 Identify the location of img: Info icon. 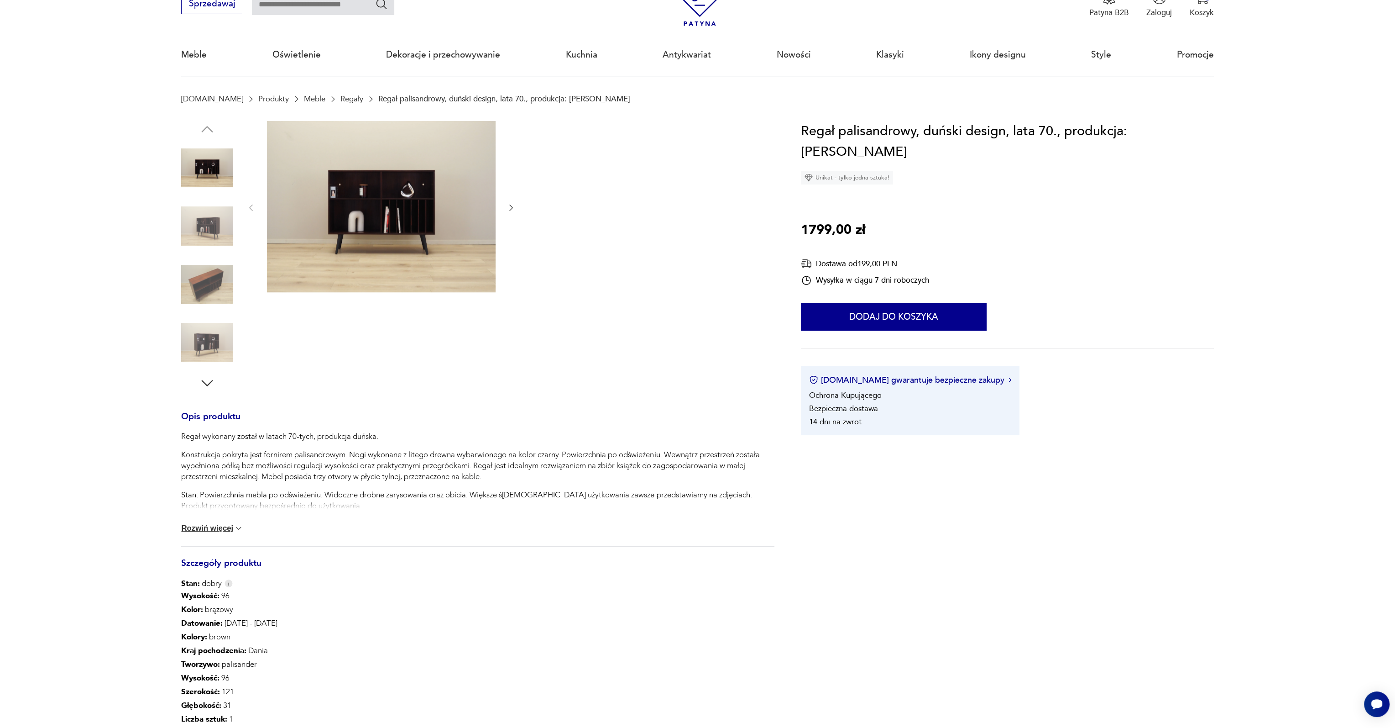
(229, 583).